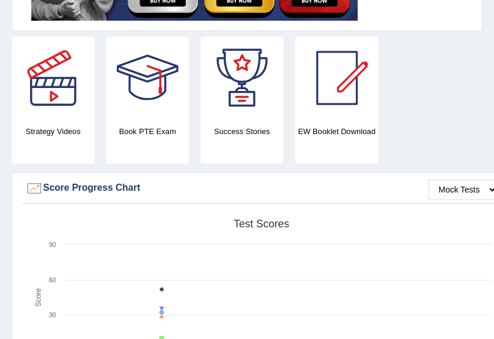  What do you see at coordinates (38, 298) in the screenshot?
I see `tspan: Score` at bounding box center [38, 298].